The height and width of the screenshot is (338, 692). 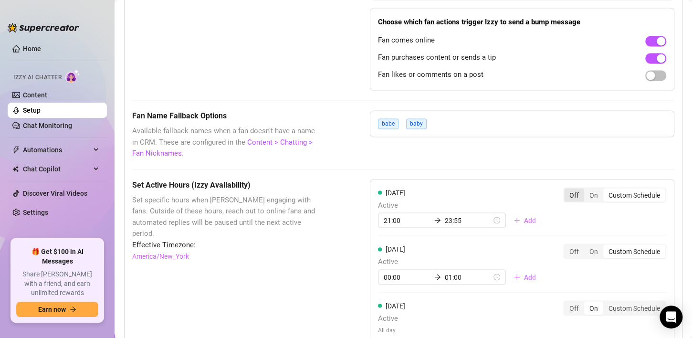 What do you see at coordinates (57, 256) in the screenshot?
I see `span: 🎁 Get $100 in AI Messages` at bounding box center [57, 256].